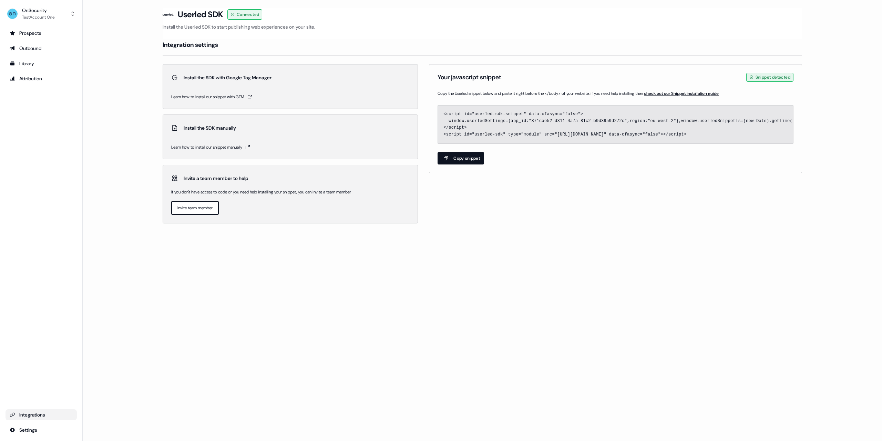  I want to click on span: Connected, so click(248, 14).